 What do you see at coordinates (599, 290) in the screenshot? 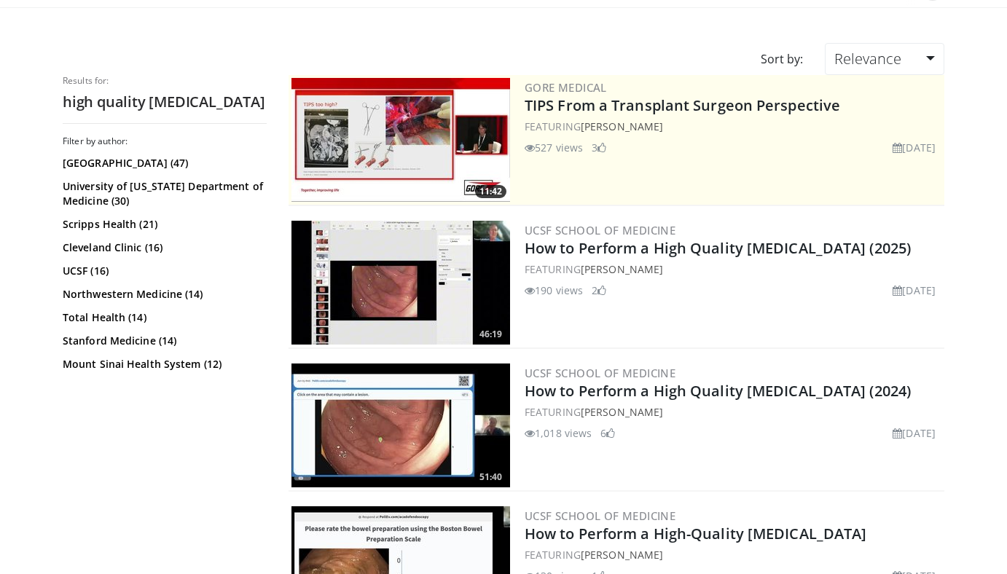
I see `li: 2` at bounding box center [599, 290].